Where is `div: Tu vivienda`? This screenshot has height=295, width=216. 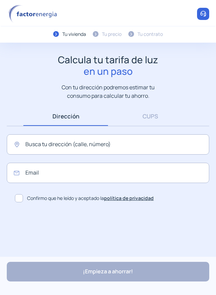 div: Tu vivienda is located at coordinates (74, 34).